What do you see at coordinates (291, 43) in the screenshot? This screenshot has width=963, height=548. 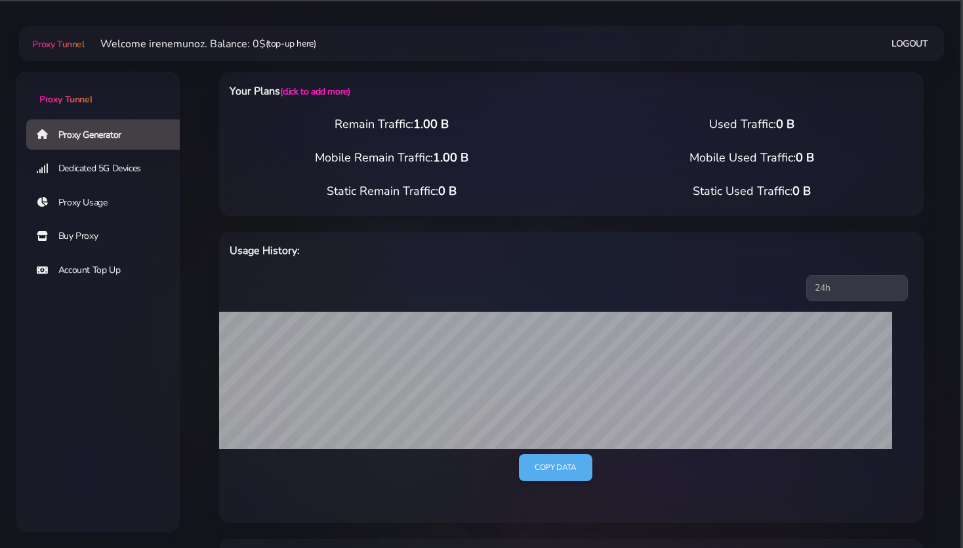 I see `a: (top-up here)` at bounding box center [291, 43].